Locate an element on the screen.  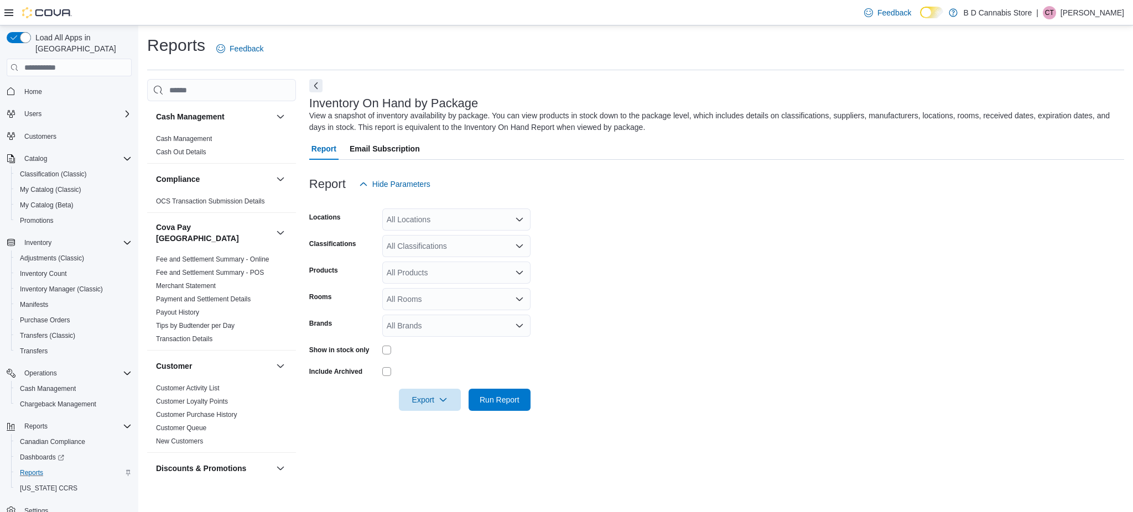
span: Purchase Orders is located at coordinates (45, 320).